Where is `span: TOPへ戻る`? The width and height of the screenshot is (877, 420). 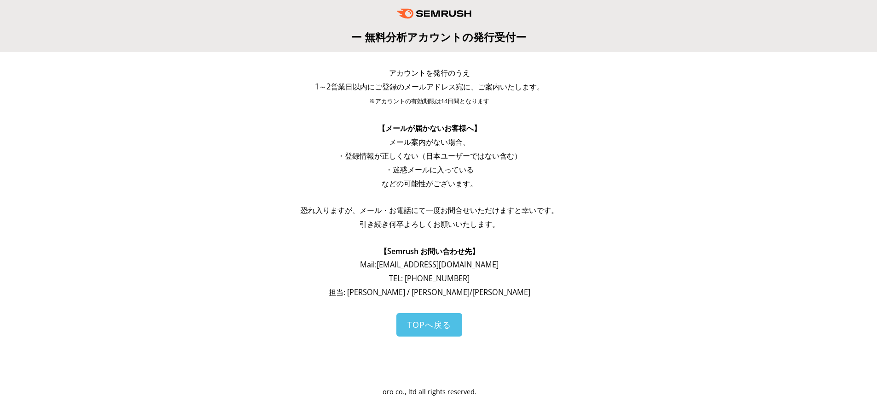
span: TOPへ戻る is located at coordinates (429, 324).